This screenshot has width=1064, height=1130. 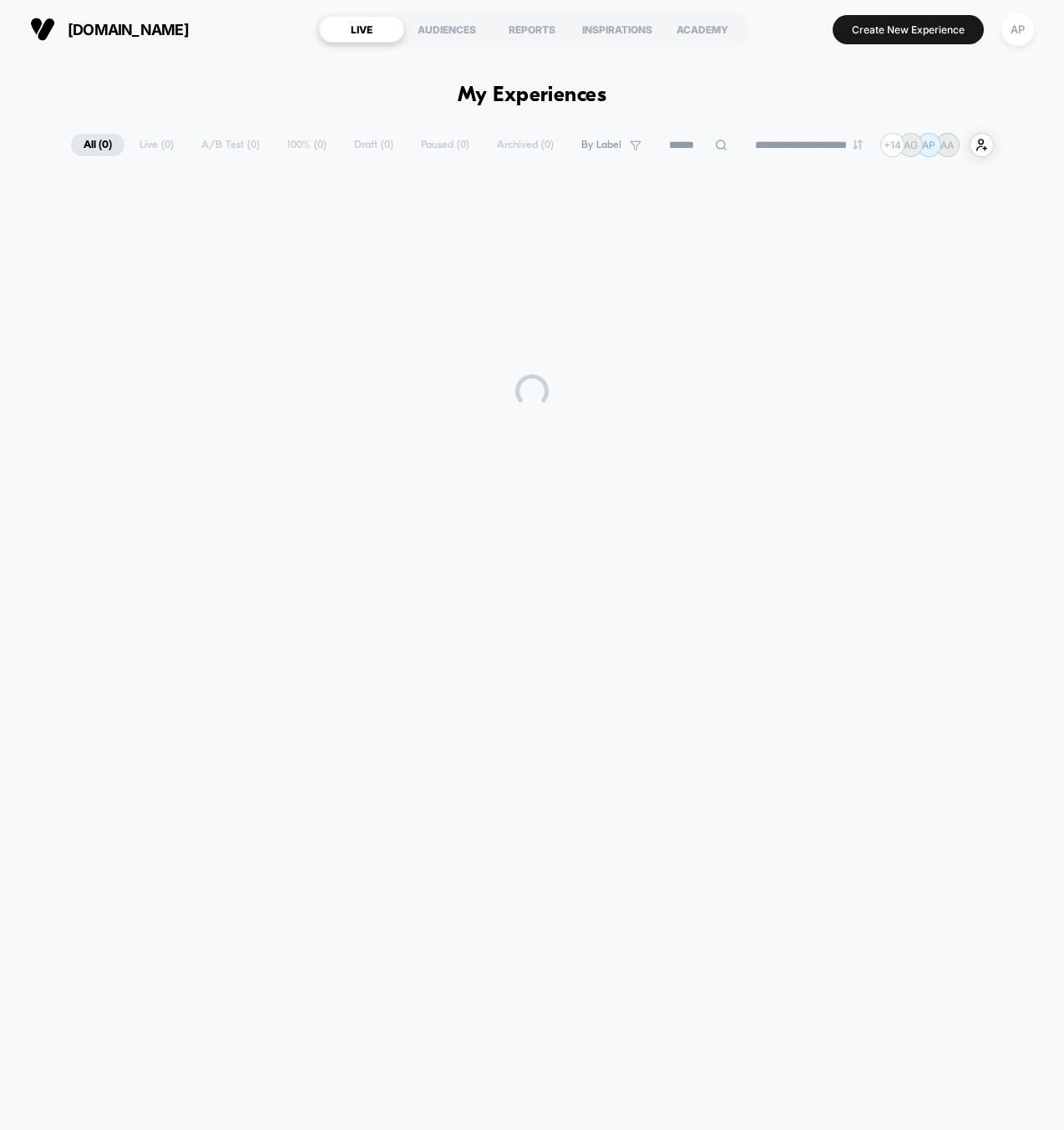 I want to click on div: + 14, so click(x=892, y=144).